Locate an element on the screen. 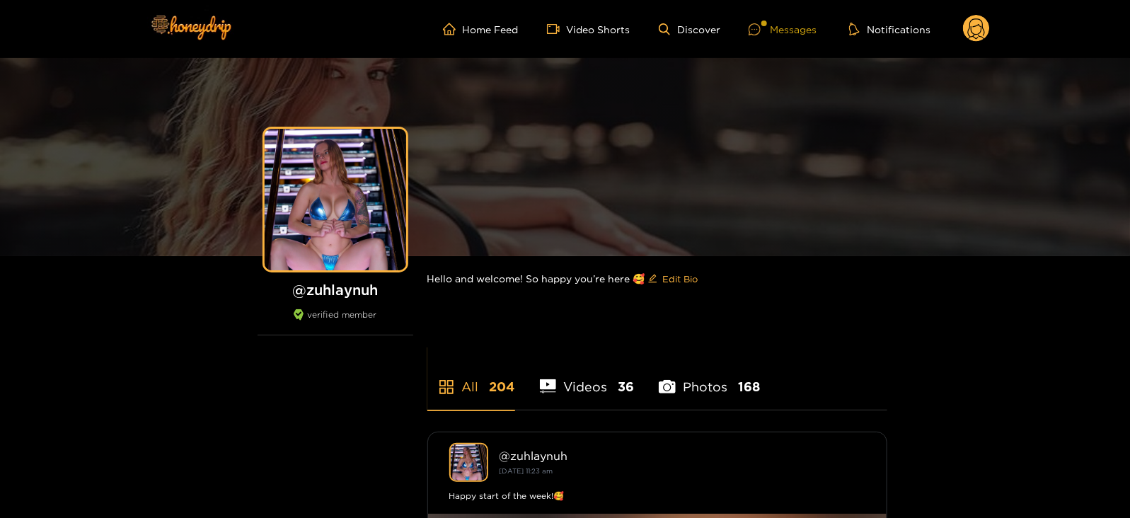 Image resolution: width=1130 pixels, height=518 pixels. a: Discover is located at coordinates (689, 29).